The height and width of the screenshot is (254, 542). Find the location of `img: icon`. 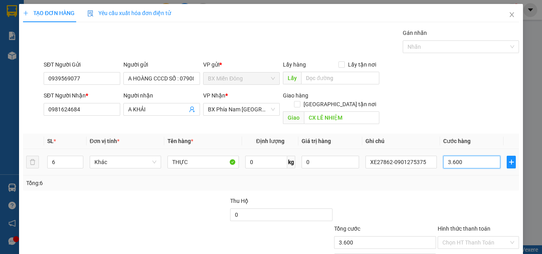

img: icon is located at coordinates (90, 13).